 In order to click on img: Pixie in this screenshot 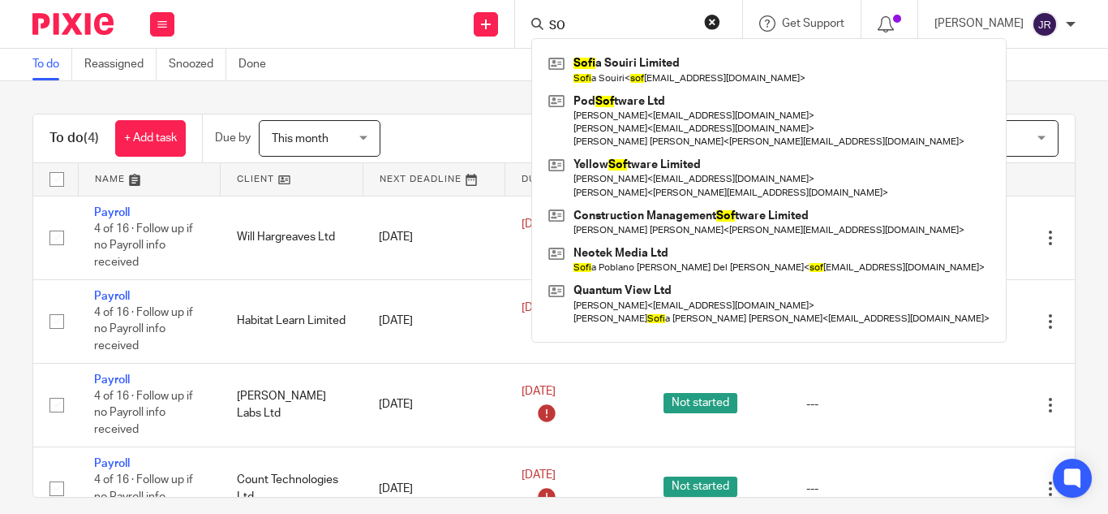, I will do `click(73, 24)`.